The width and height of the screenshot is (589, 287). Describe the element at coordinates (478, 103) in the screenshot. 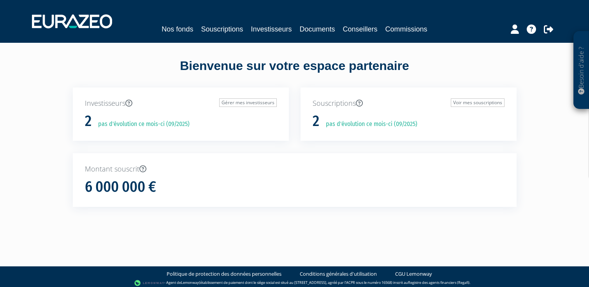

I see `a: Voir mes souscriptions` at that location.